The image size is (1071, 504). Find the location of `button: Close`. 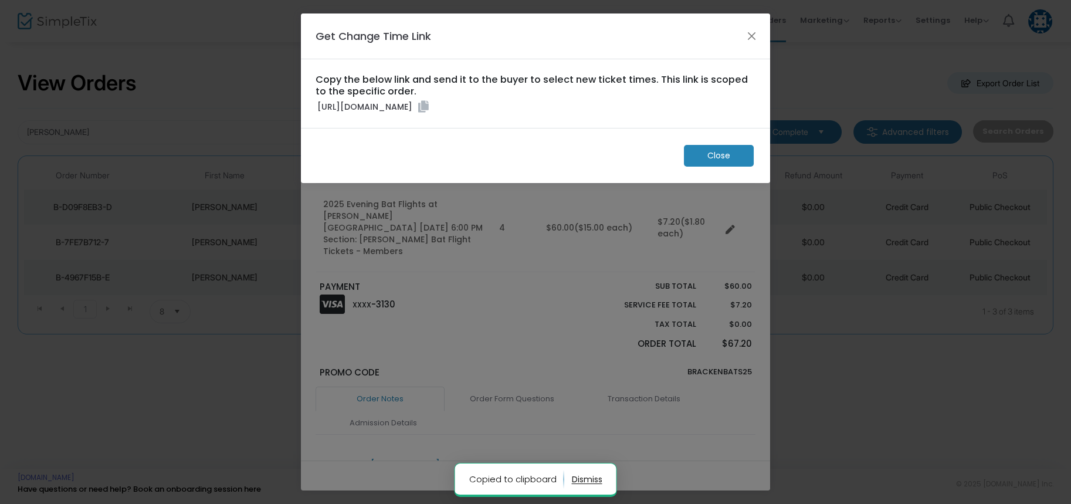

button: Close is located at coordinates (752, 36).